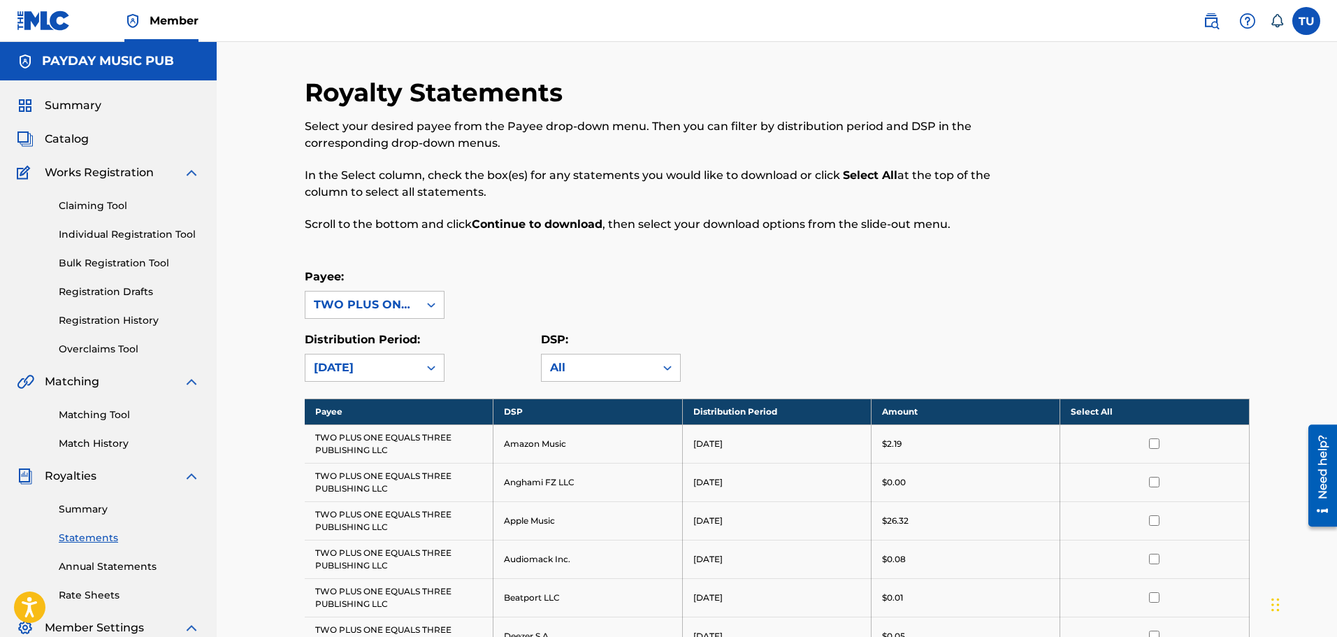 The height and width of the screenshot is (637, 1337). What do you see at coordinates (52, 139) in the screenshot?
I see `a: CatalogCatalog` at bounding box center [52, 139].